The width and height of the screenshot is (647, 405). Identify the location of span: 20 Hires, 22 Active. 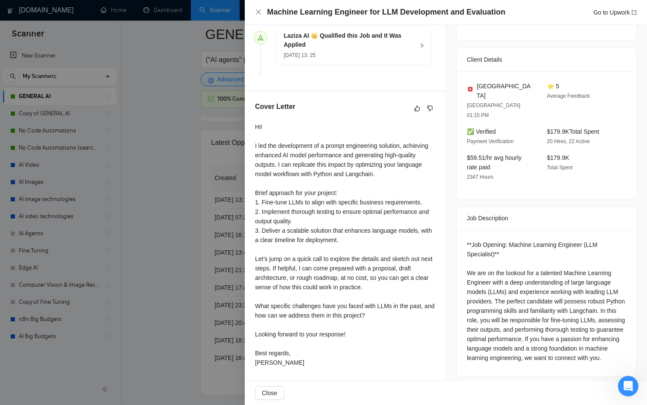
(569, 141).